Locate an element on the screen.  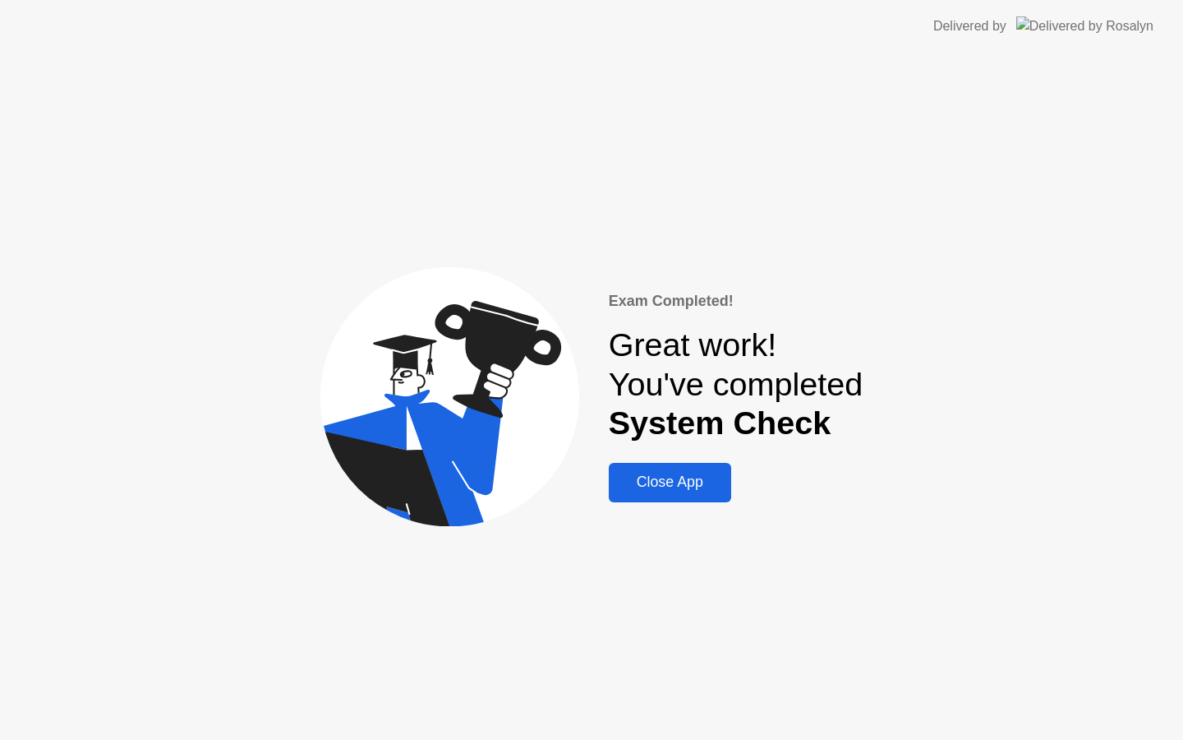
div: Close App is located at coordinates (670, 482).